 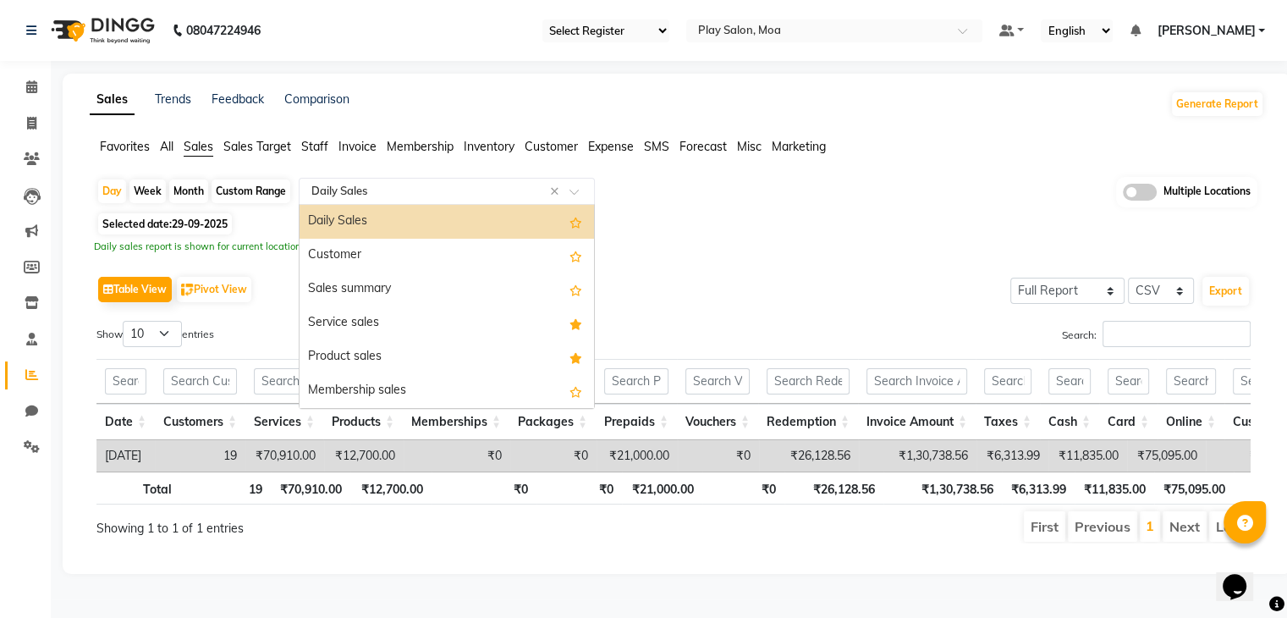 I want to click on div: Daily Sales, so click(x=447, y=222).